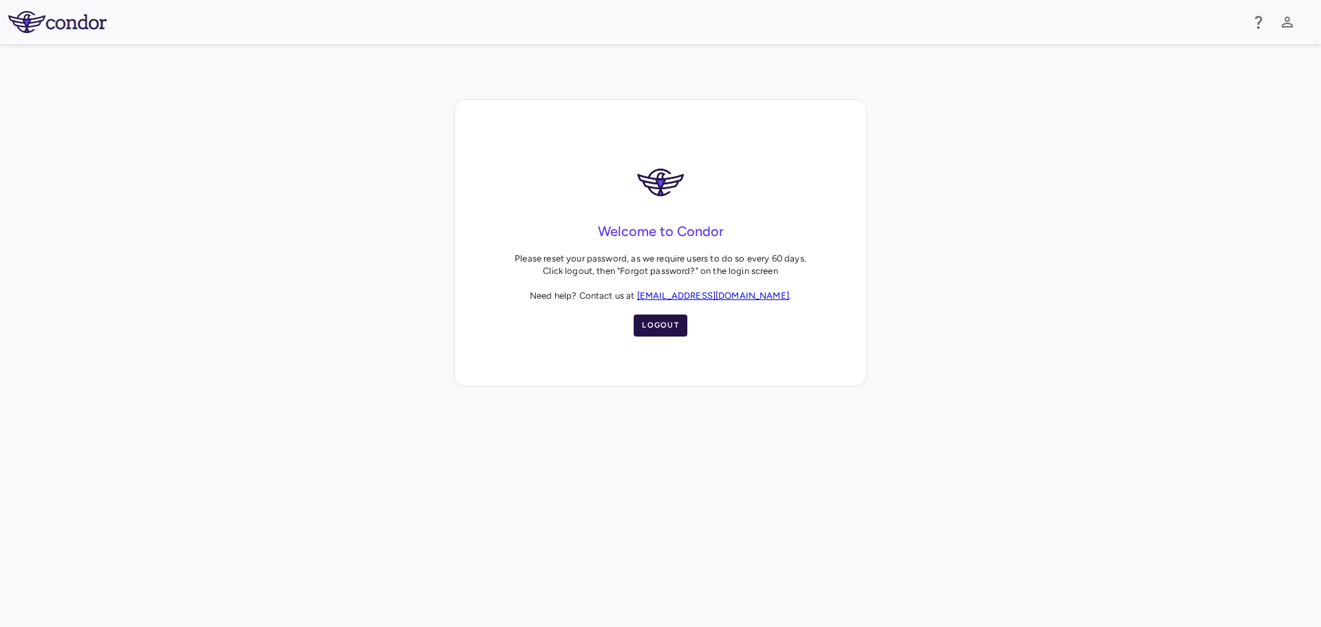 This screenshot has height=627, width=1321. I want to click on img: logo-DRQAiqc6.png, so click(661, 182).